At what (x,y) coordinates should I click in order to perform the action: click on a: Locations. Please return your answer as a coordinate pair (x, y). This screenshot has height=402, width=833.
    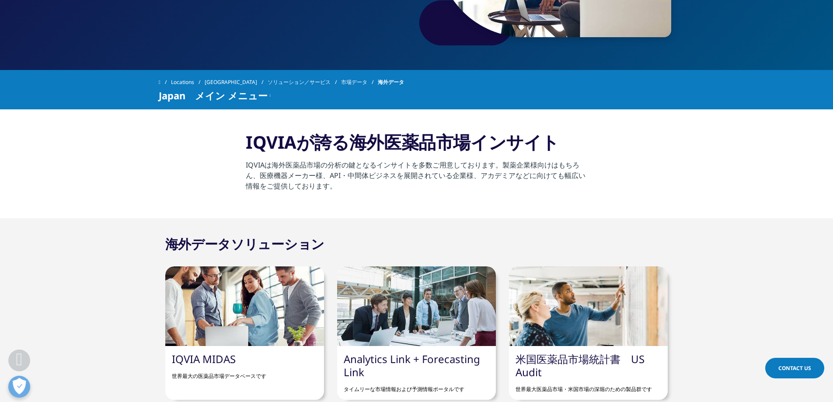
    Looking at the image, I should click on (188, 82).